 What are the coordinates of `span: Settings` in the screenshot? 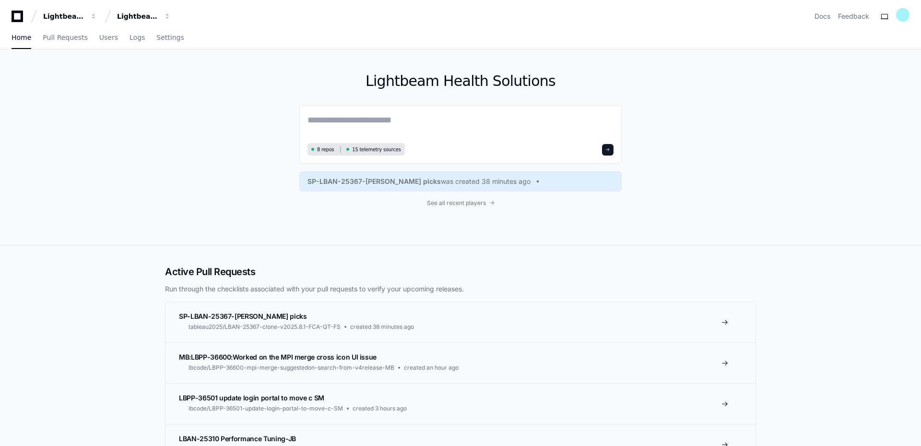 It's located at (170, 37).